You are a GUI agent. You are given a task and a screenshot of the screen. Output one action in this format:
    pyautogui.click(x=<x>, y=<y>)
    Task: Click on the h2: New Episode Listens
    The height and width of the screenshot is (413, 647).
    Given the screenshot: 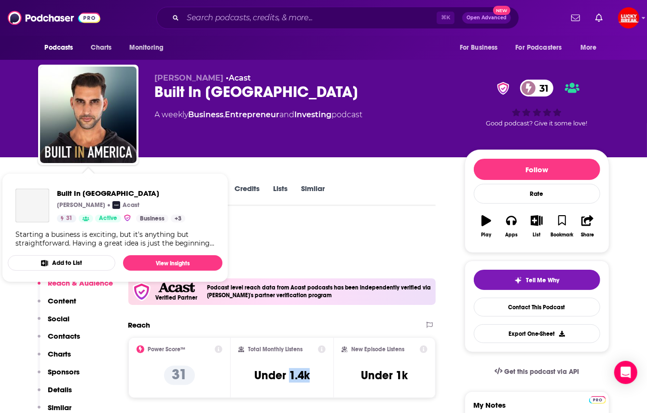 What is the action you would take?
    pyautogui.click(x=378, y=350)
    